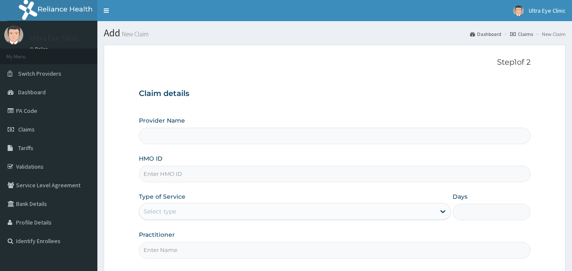 This screenshot has width=572, height=271. Describe the element at coordinates (335, 250) in the screenshot. I see `input: Enter Name` at that location.